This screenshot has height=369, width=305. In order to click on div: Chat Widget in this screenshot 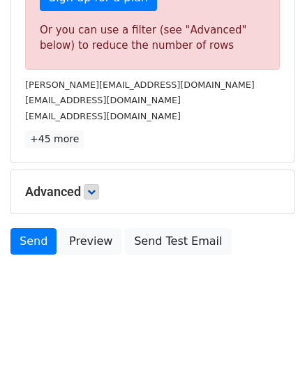, I will do `click(270, 336)`.